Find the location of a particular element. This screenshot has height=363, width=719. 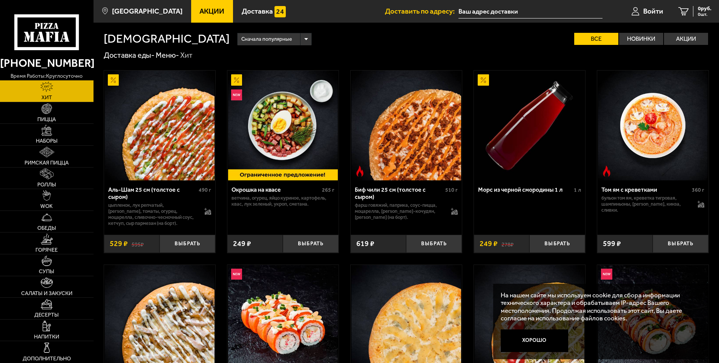

a: Меню- is located at coordinates (167, 55).